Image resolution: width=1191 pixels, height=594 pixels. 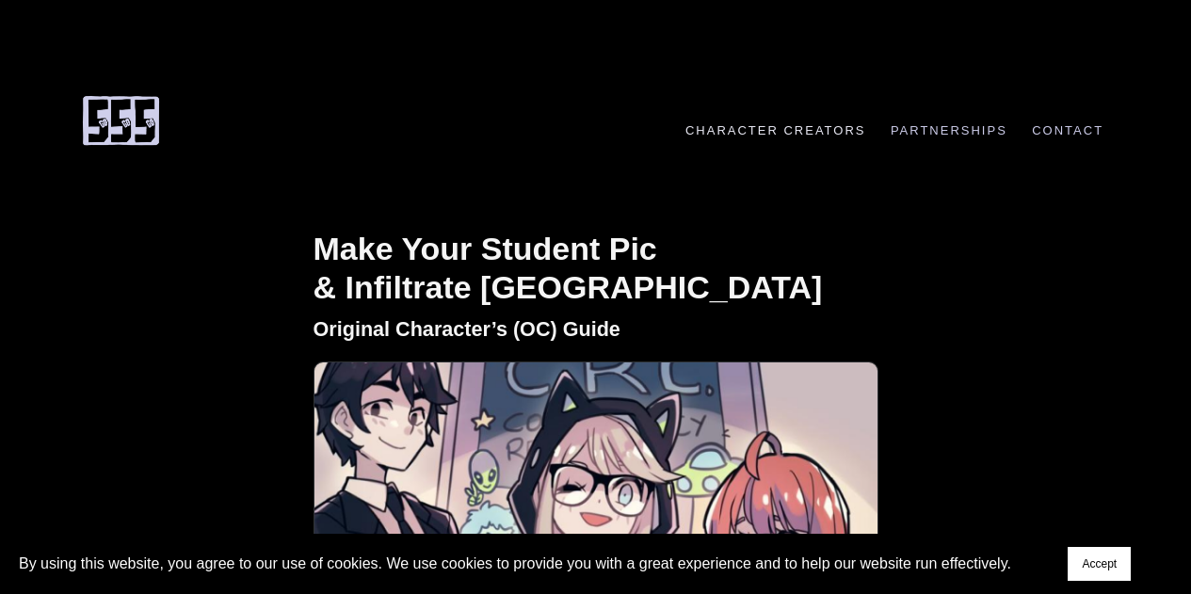 What do you see at coordinates (1068, 130) in the screenshot?
I see `a: Contact` at bounding box center [1068, 130].